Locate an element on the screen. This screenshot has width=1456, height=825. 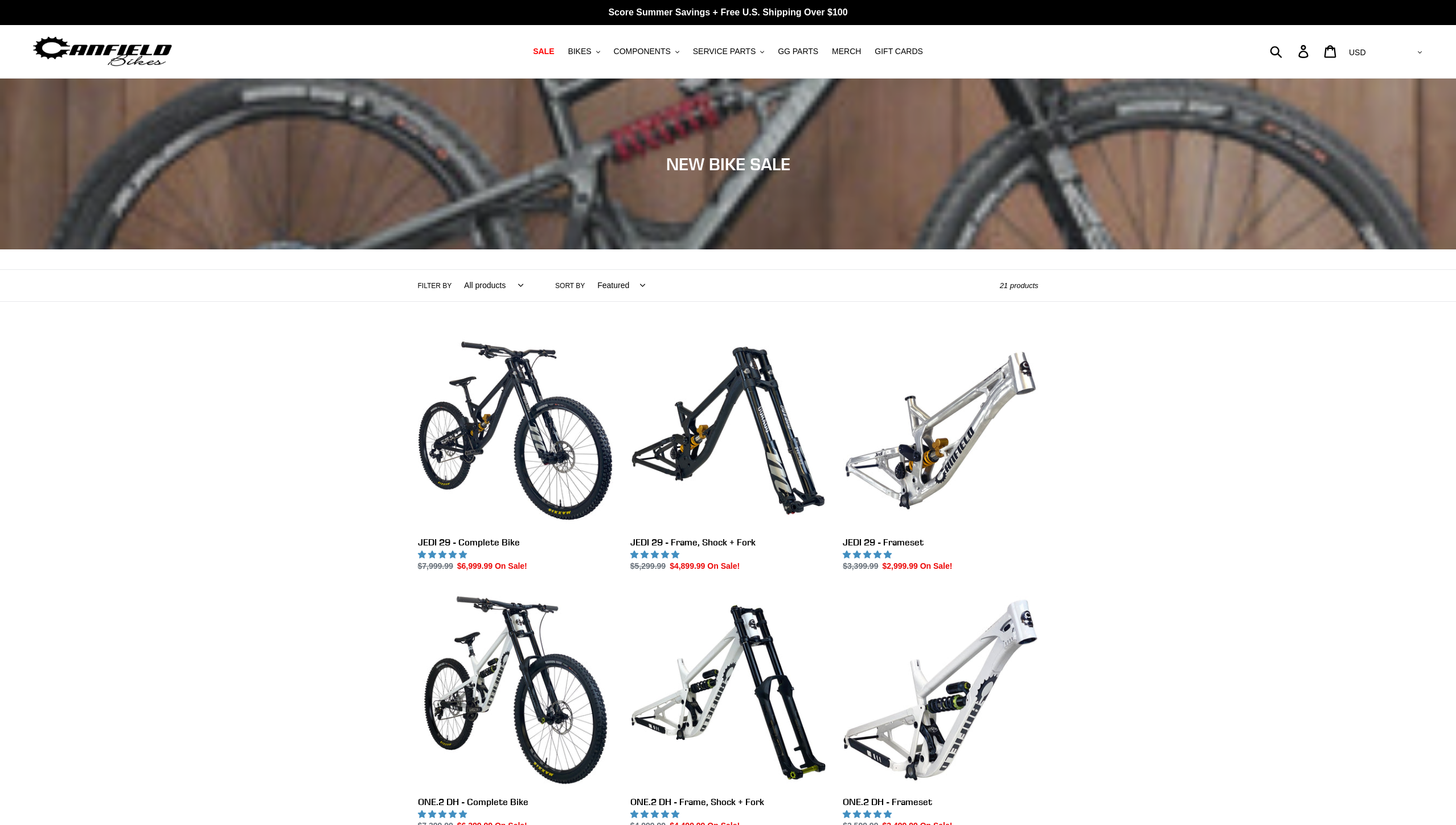
span: NEW BIKE SALE is located at coordinates (728, 164).